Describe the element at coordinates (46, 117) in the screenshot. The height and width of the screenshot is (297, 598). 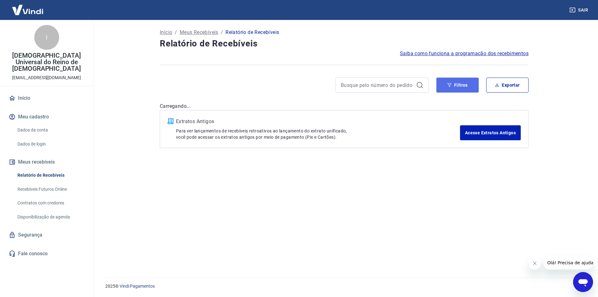
I see `button: Meu cadastro` at that location.